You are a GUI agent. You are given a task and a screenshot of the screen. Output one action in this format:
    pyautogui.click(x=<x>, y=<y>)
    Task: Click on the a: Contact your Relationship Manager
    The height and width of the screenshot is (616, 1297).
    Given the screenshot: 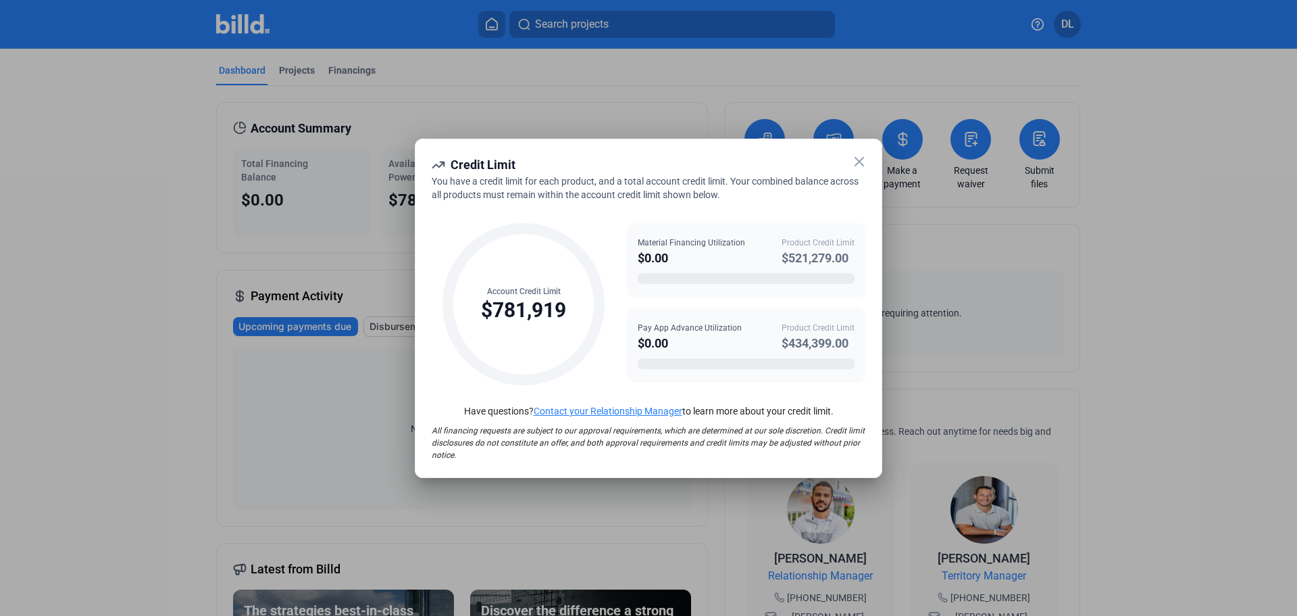 What is the action you would take?
    pyautogui.click(x=608, y=411)
    